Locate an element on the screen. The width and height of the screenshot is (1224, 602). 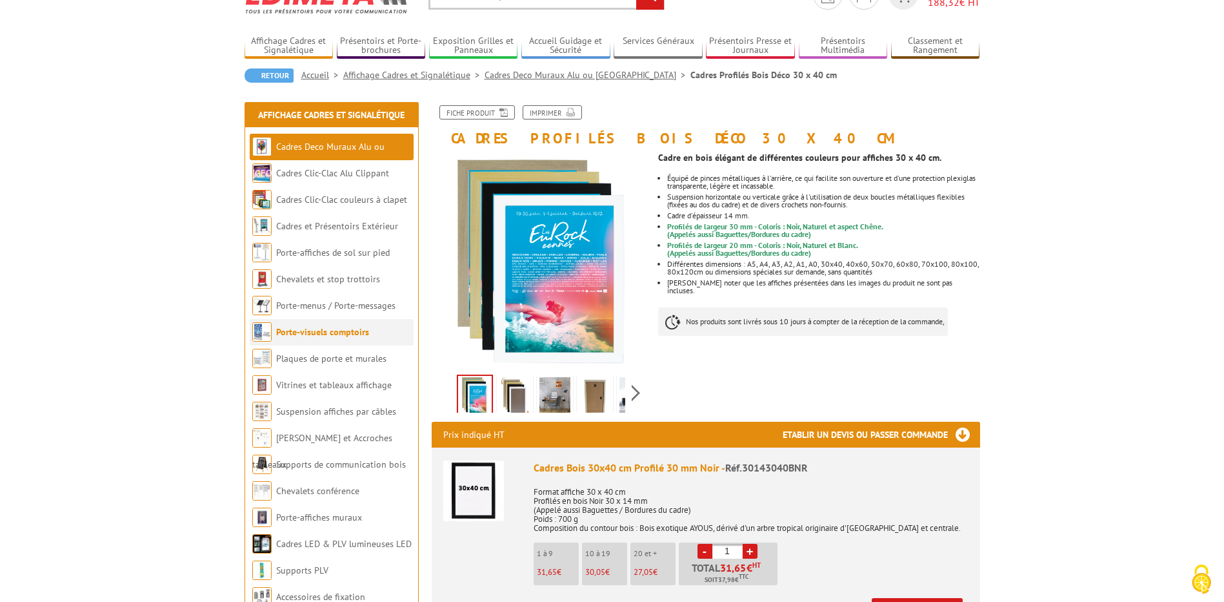
img: Cadres Clic-Clac couleurs à clapet is located at coordinates (262, 199).